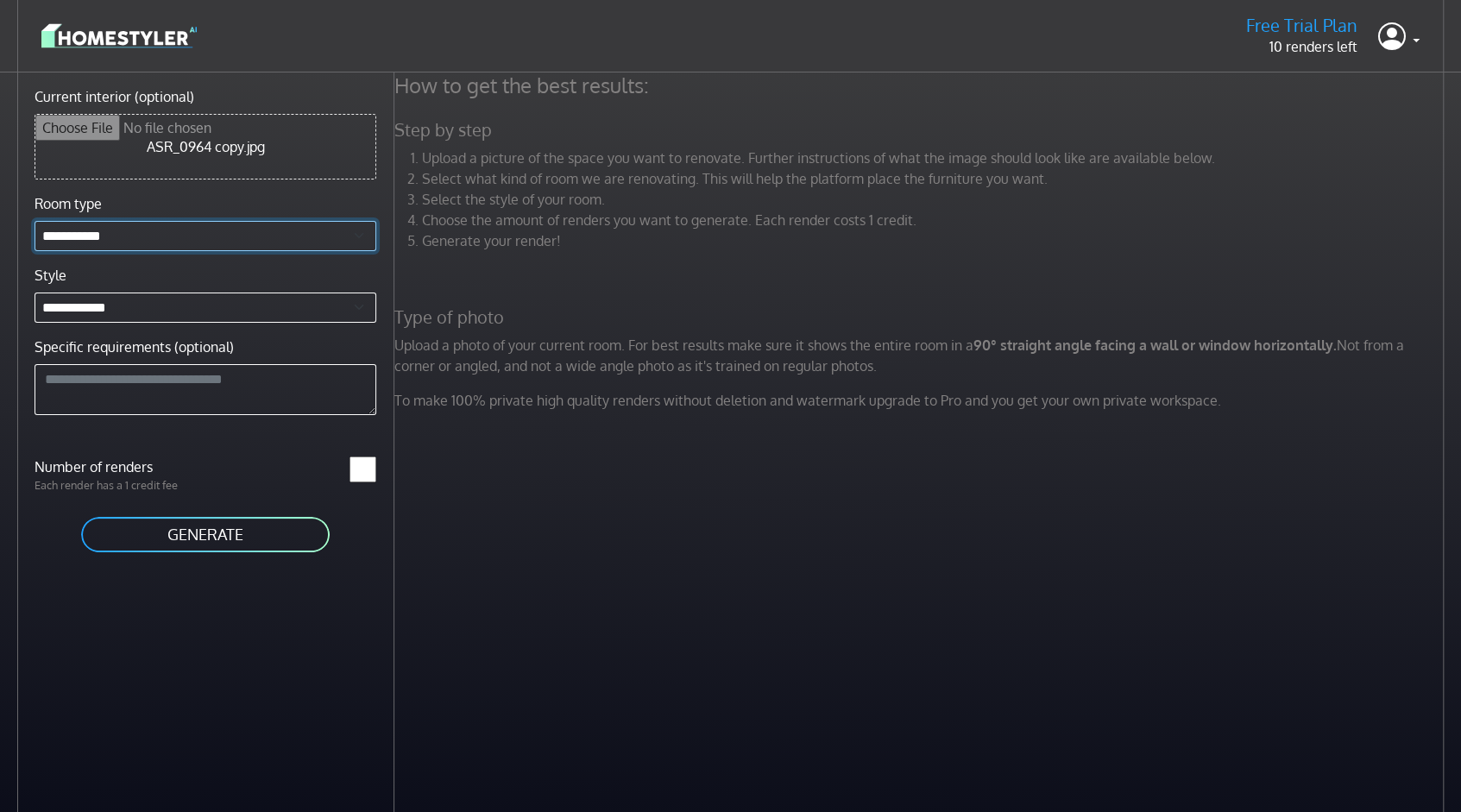 Image resolution: width=1461 pixels, height=812 pixels. Describe the element at coordinates (134, 346) in the screenshot. I see `label: Specific requirements (optional)` at that location.